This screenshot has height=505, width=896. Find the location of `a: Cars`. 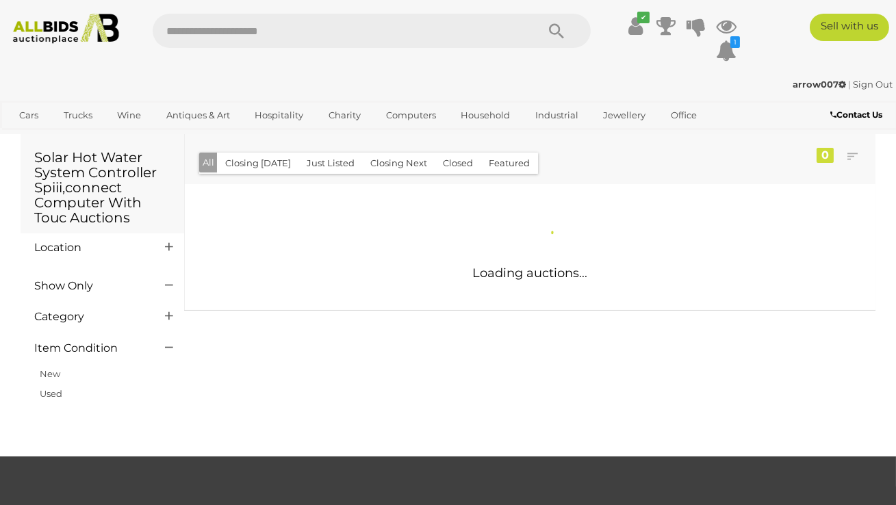

a: Cars is located at coordinates (29, 115).